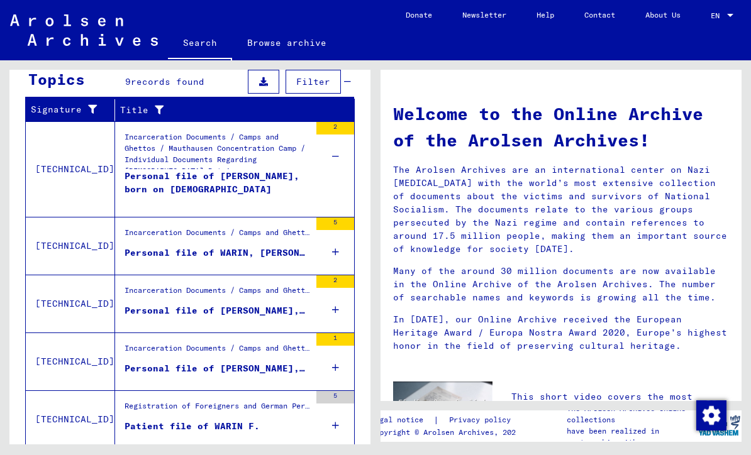  I want to click on img: Change consent, so click(711, 416).